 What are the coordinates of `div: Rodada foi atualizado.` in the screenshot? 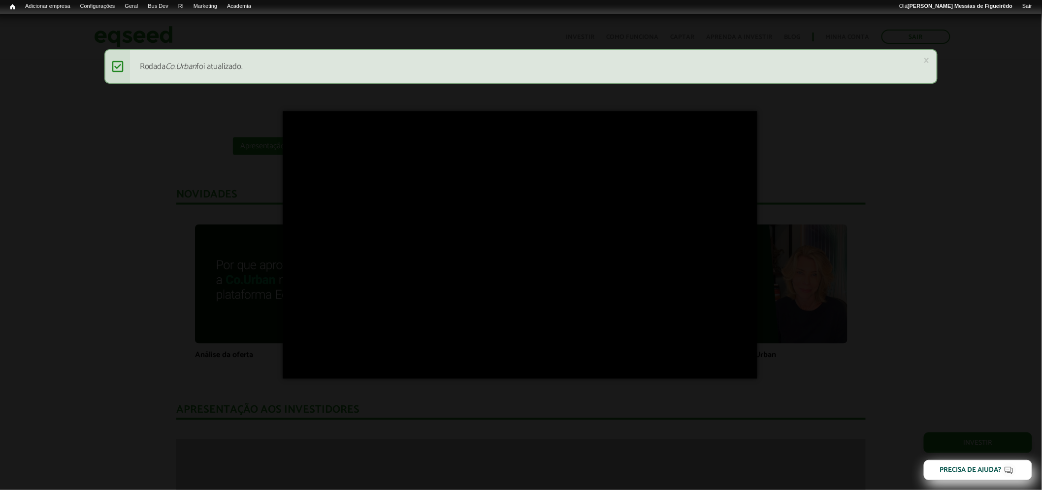 It's located at (521, 67).